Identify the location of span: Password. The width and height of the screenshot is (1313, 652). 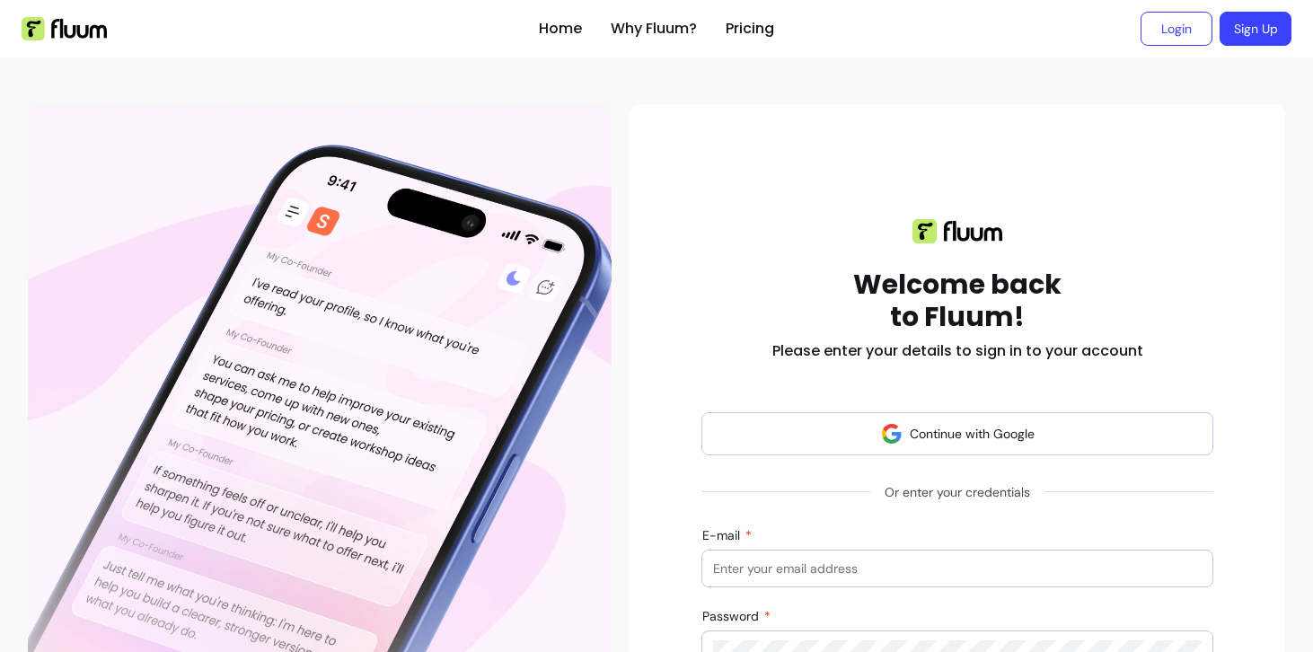
(732, 616).